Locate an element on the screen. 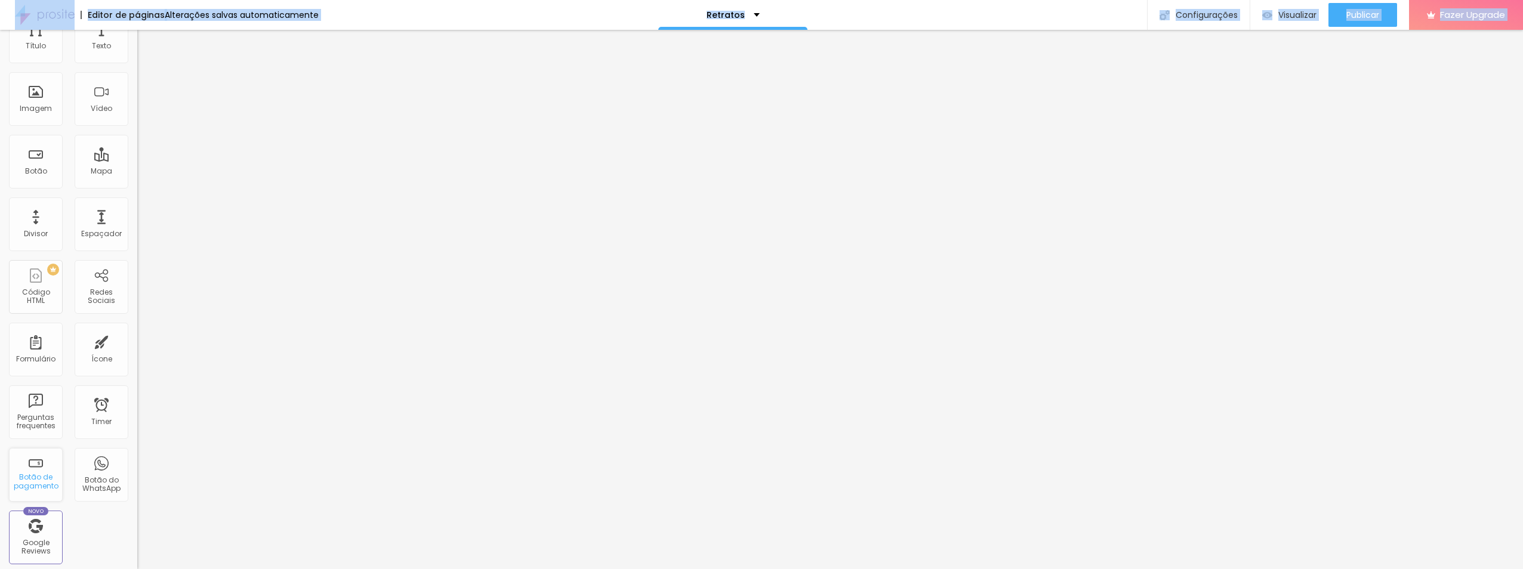 The image size is (1523, 569). div: Mapa is located at coordinates (101, 171).